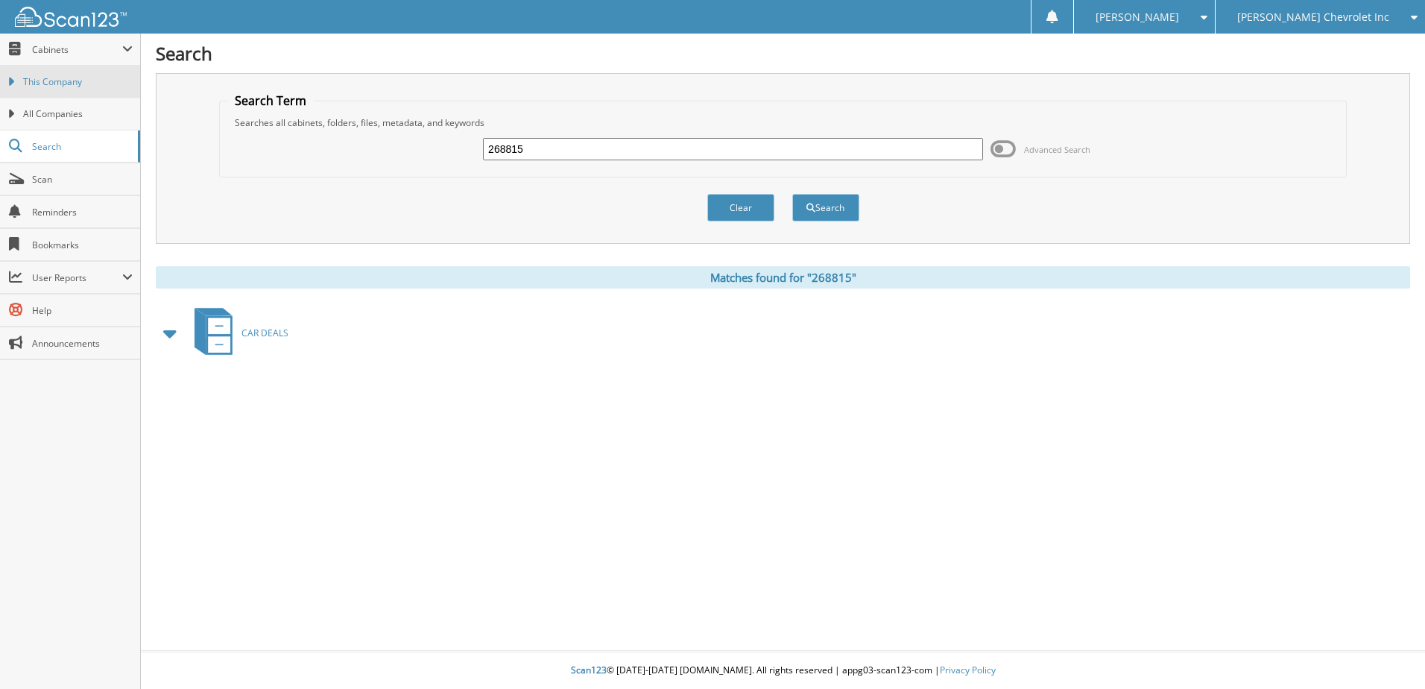  Describe the element at coordinates (1388, 653) in the screenshot. I see `div: Chat Widget` at that location.